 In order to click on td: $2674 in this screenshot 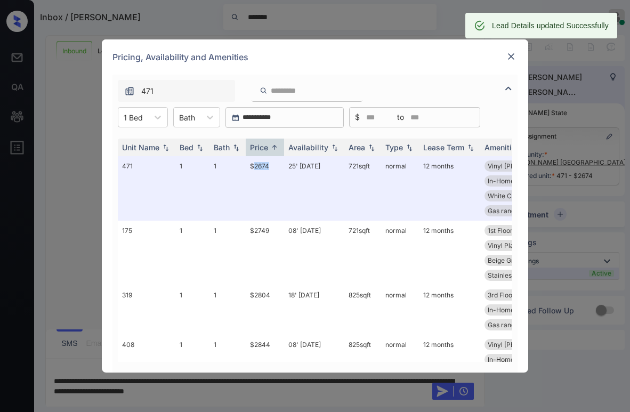, I will do `click(265, 188)`.